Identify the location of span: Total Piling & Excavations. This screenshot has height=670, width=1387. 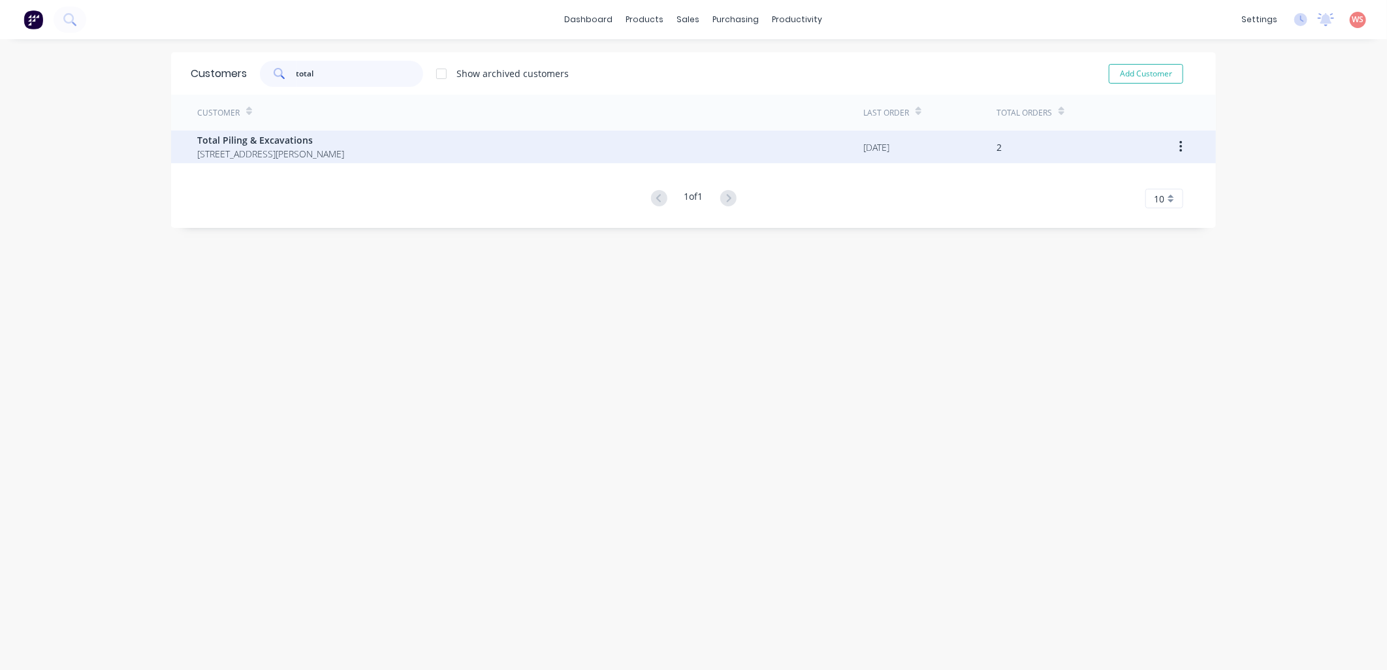
(270, 140).